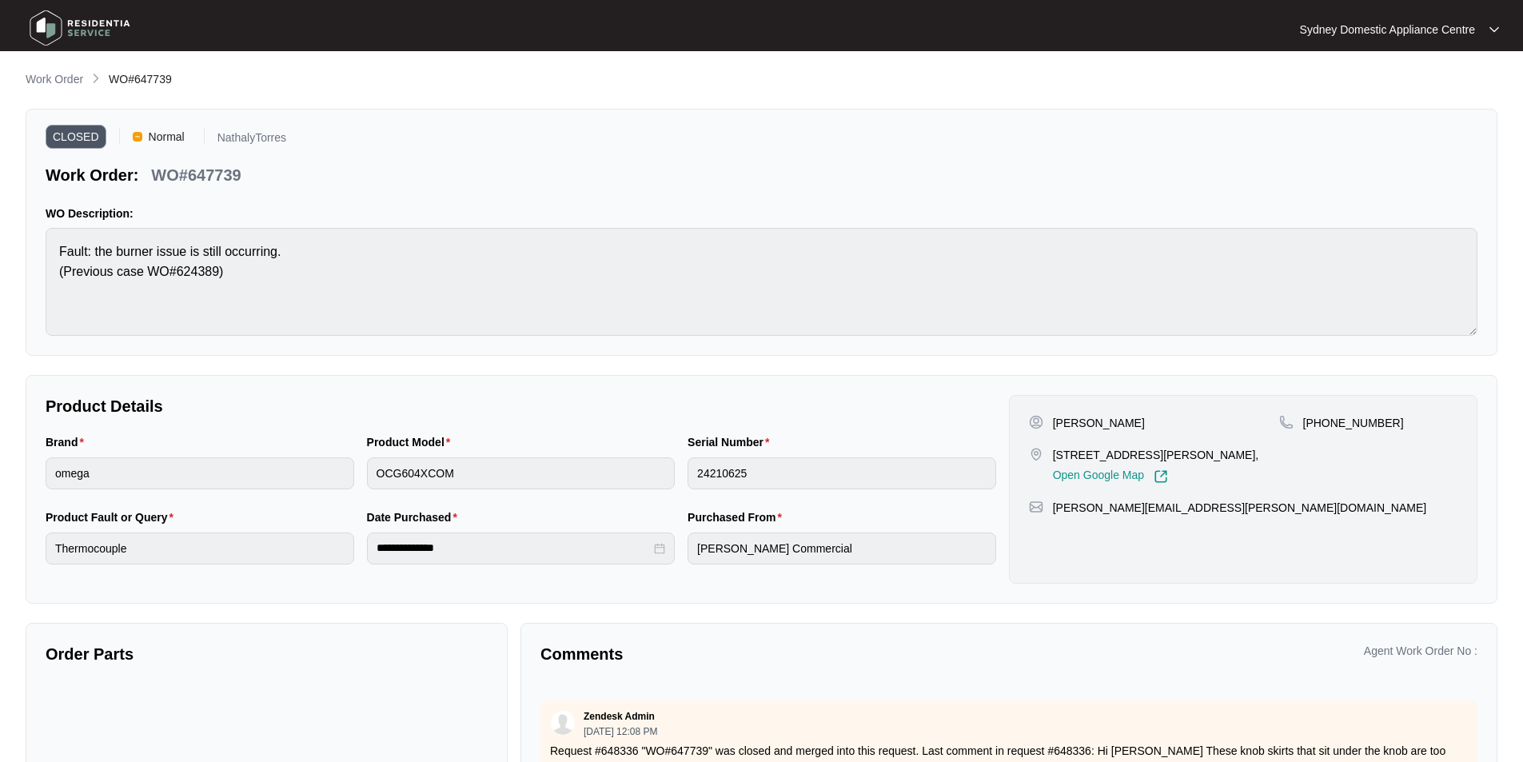 This screenshot has width=1523, height=762. Describe the element at coordinates (1494, 30) in the screenshot. I see `img: dropdown arrow` at that location.